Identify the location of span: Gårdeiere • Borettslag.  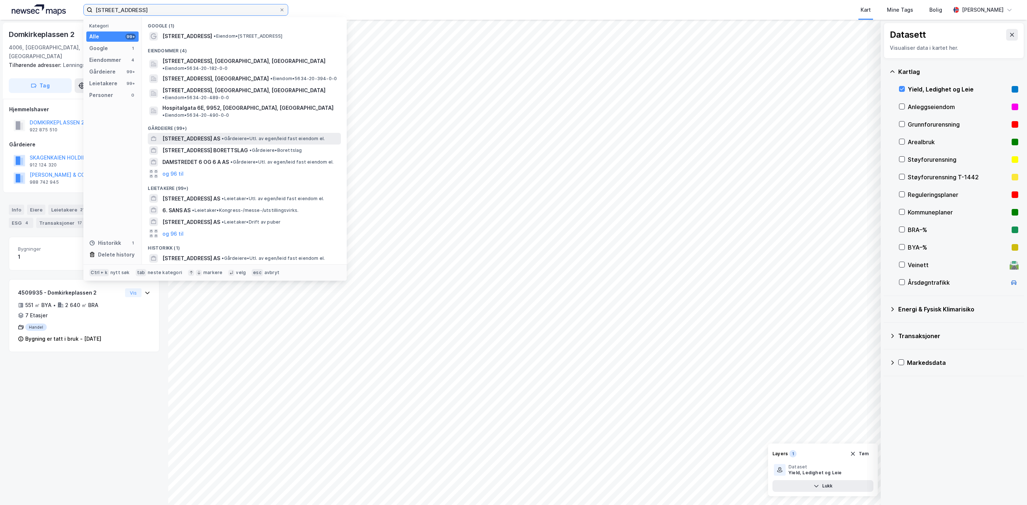
(276, 150).